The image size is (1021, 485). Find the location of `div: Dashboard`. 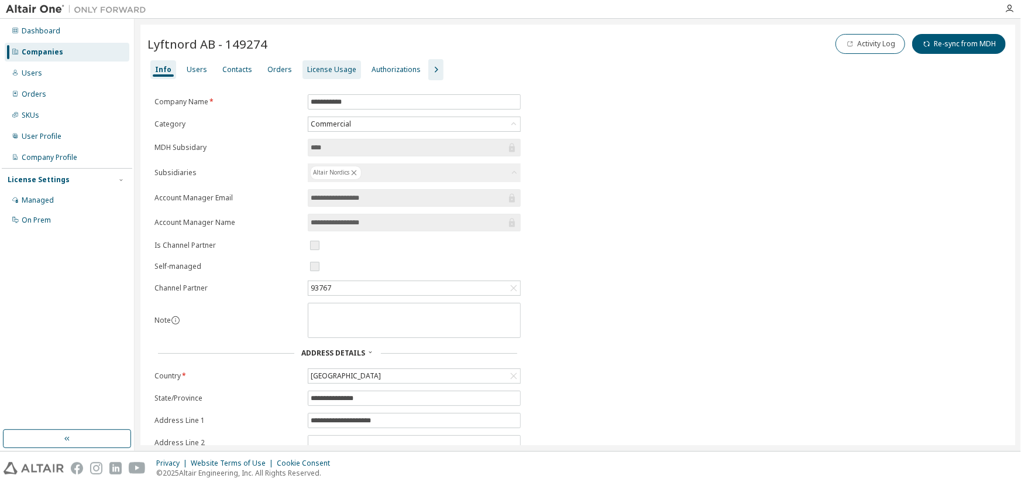

div: Dashboard is located at coordinates (41, 31).